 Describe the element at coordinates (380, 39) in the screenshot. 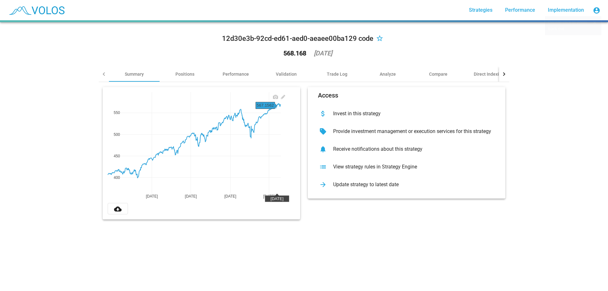

I see `mat-icon: star_border` at that location.